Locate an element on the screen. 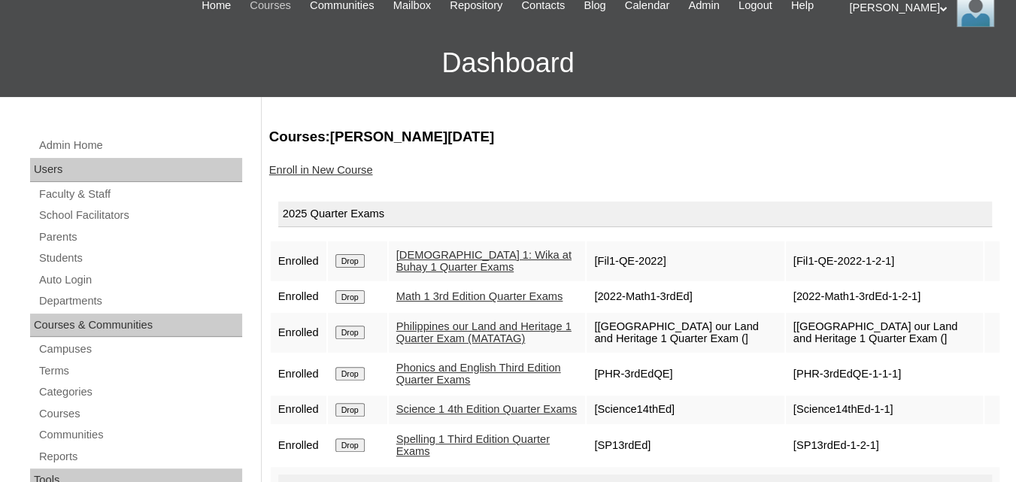 The image size is (1016, 482). a: Categories is located at coordinates (140, 392).